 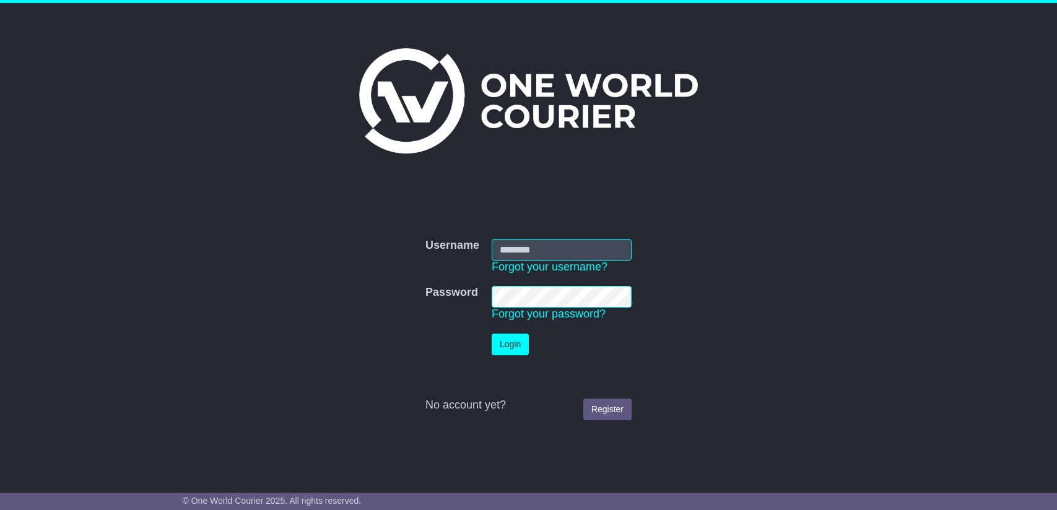 What do you see at coordinates (528, 406) in the screenshot?
I see `div: No account yet?` at bounding box center [528, 406].